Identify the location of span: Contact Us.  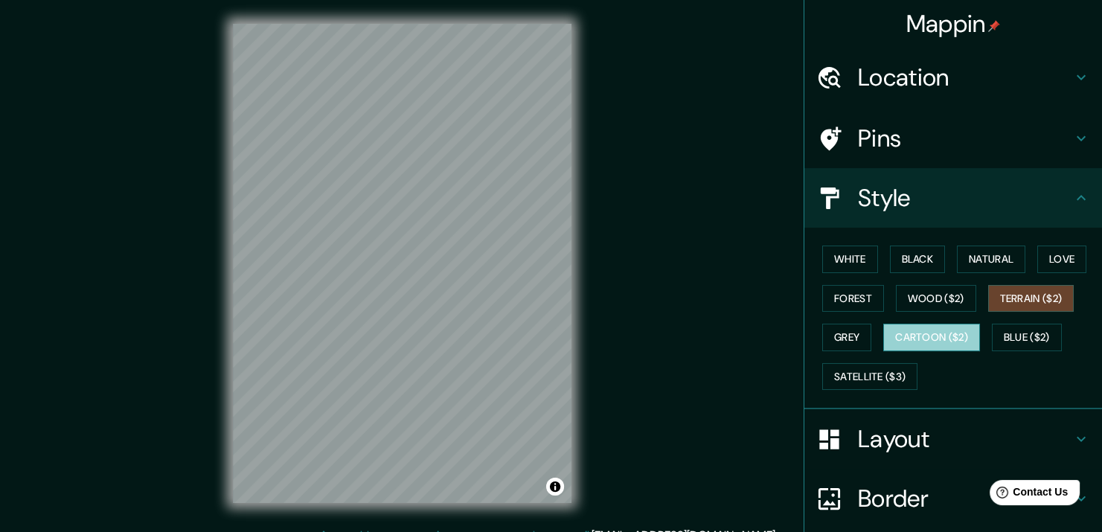
(71, 18).